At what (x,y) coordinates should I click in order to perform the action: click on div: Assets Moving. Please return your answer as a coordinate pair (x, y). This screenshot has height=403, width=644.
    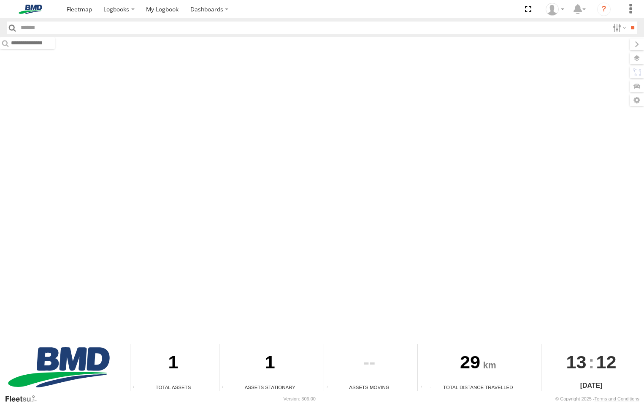
    Looking at the image, I should click on (369, 387).